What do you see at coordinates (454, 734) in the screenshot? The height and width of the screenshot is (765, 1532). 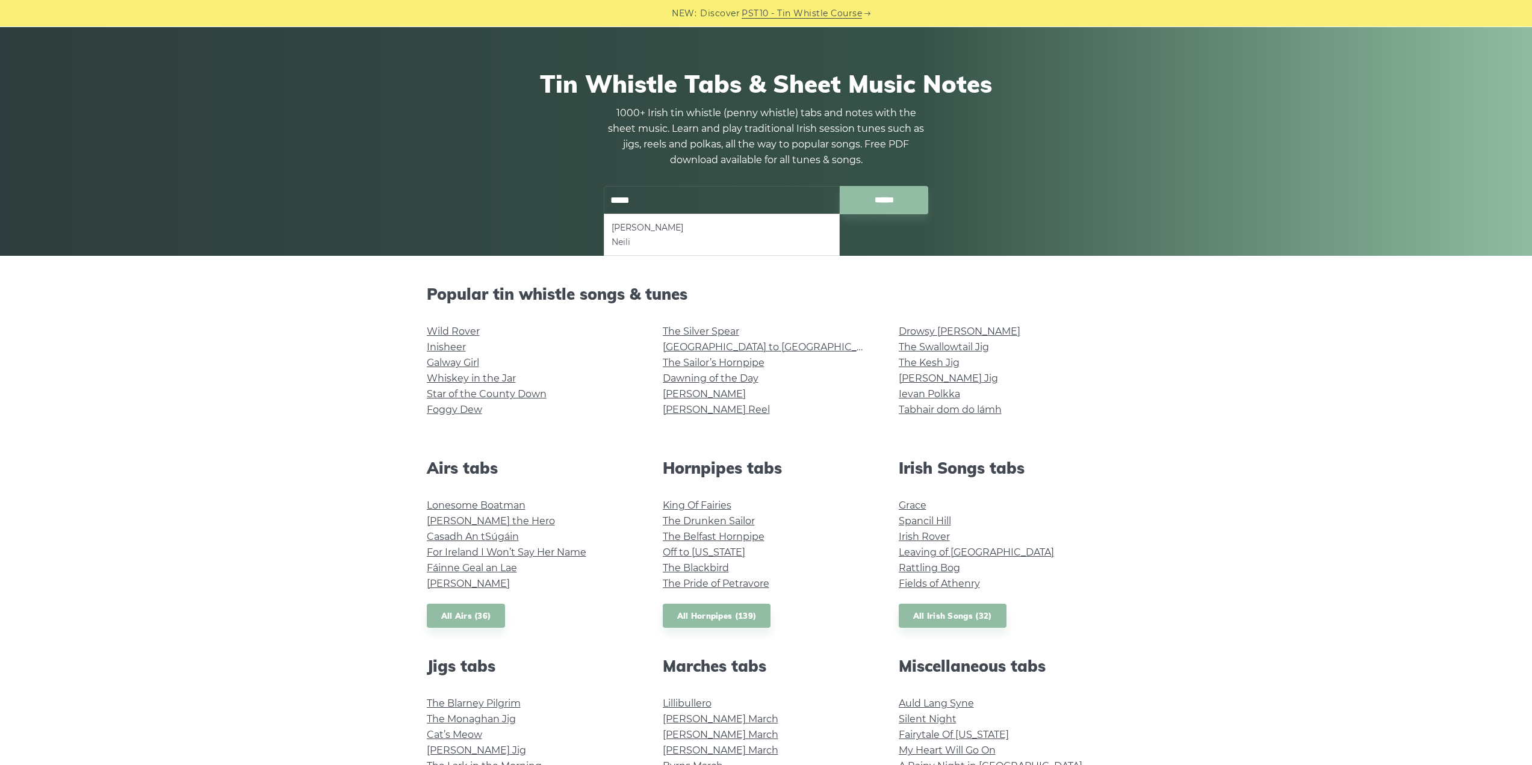 I see `a: Cat’s Meow` at bounding box center [454, 734].